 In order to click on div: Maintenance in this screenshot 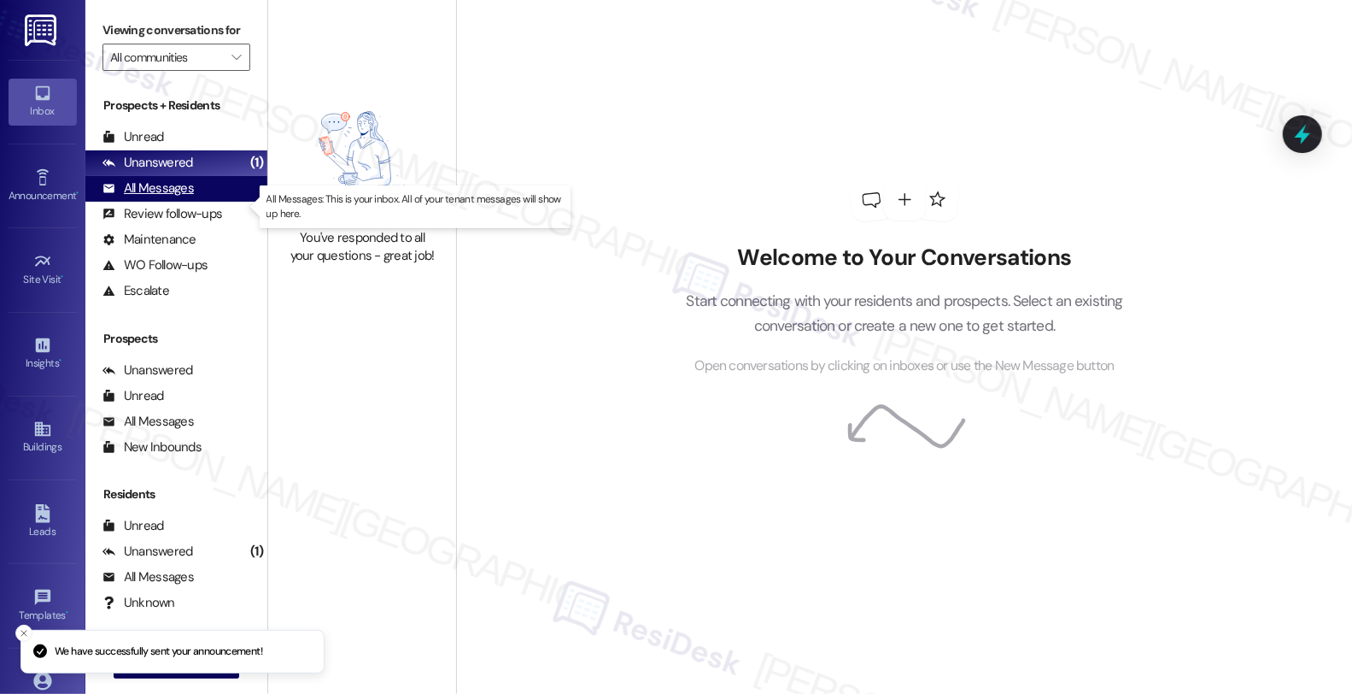, I will do `click(150, 239)`.